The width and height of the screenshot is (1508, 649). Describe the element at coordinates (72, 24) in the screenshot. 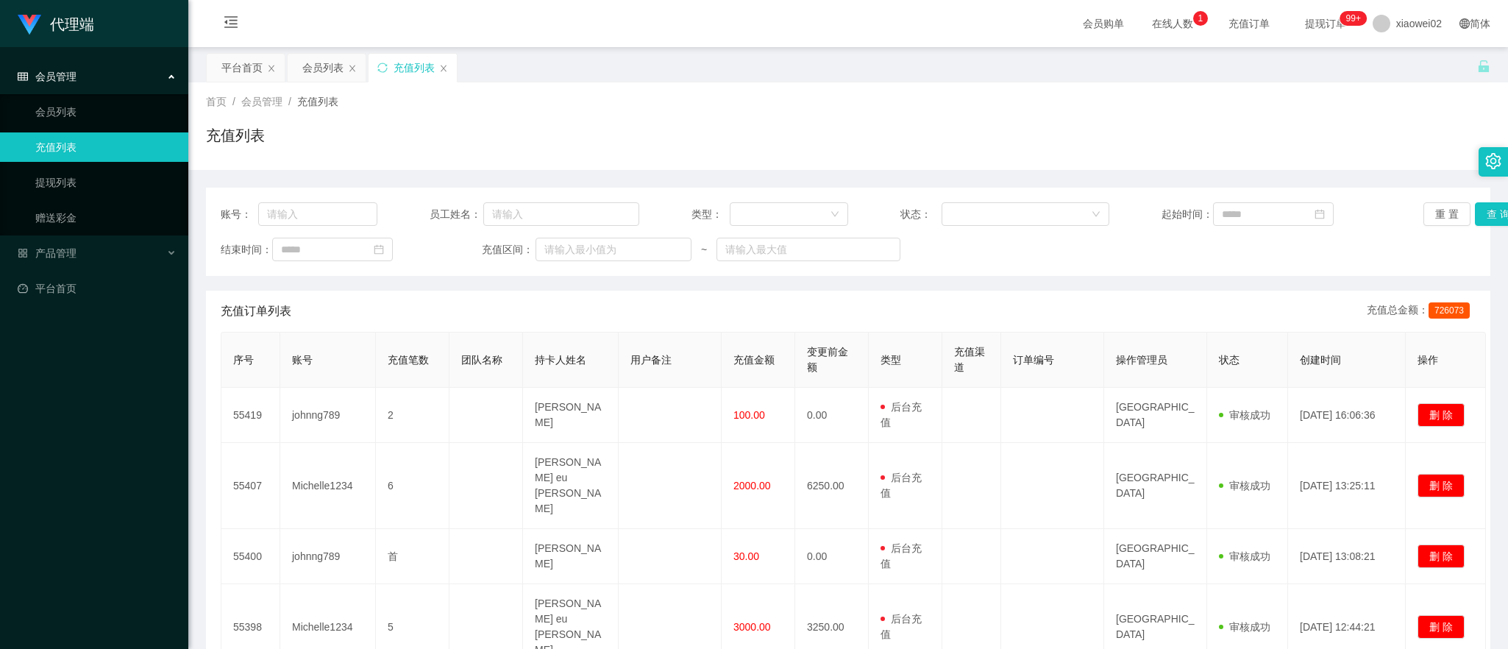

I see `h1: 代理端` at that location.